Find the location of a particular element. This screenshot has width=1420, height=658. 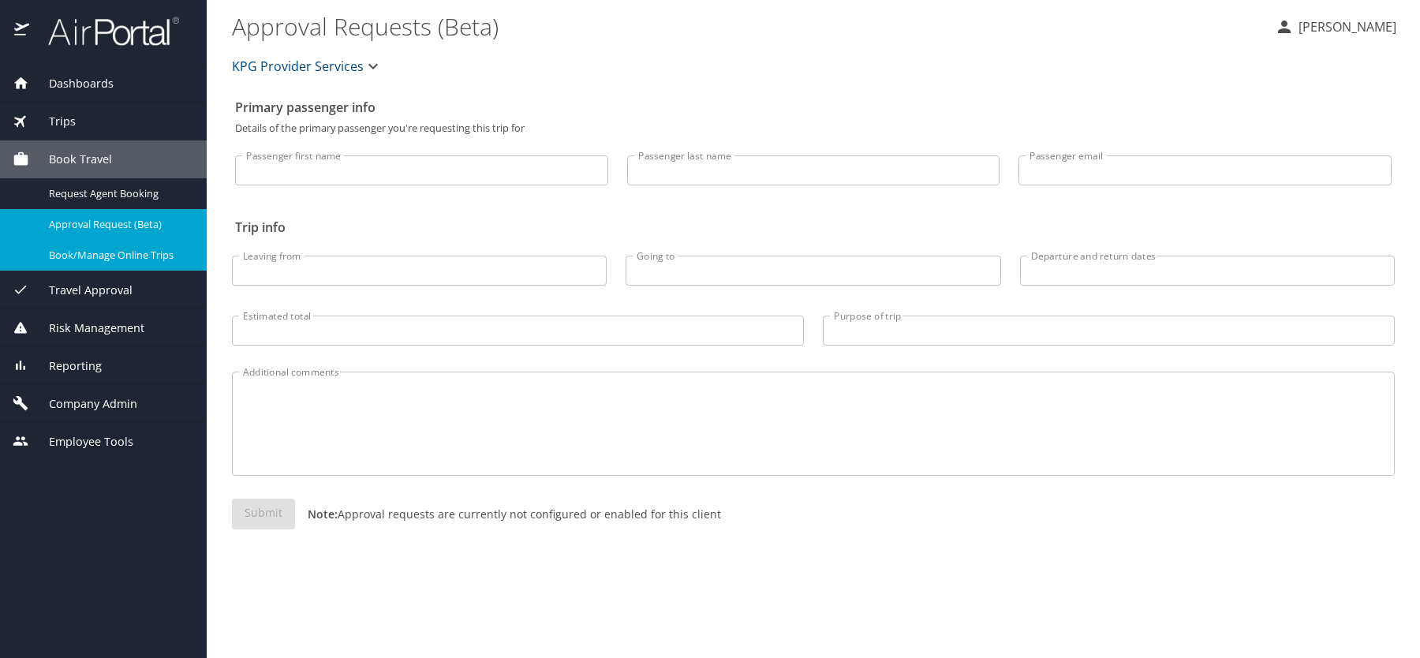

span: Travel Approval is located at coordinates (80, 290).